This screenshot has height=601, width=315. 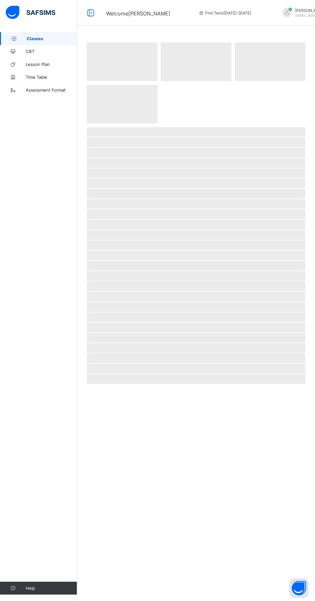 What do you see at coordinates (51, 64) in the screenshot?
I see `span: Lesson Plan` at bounding box center [51, 64].